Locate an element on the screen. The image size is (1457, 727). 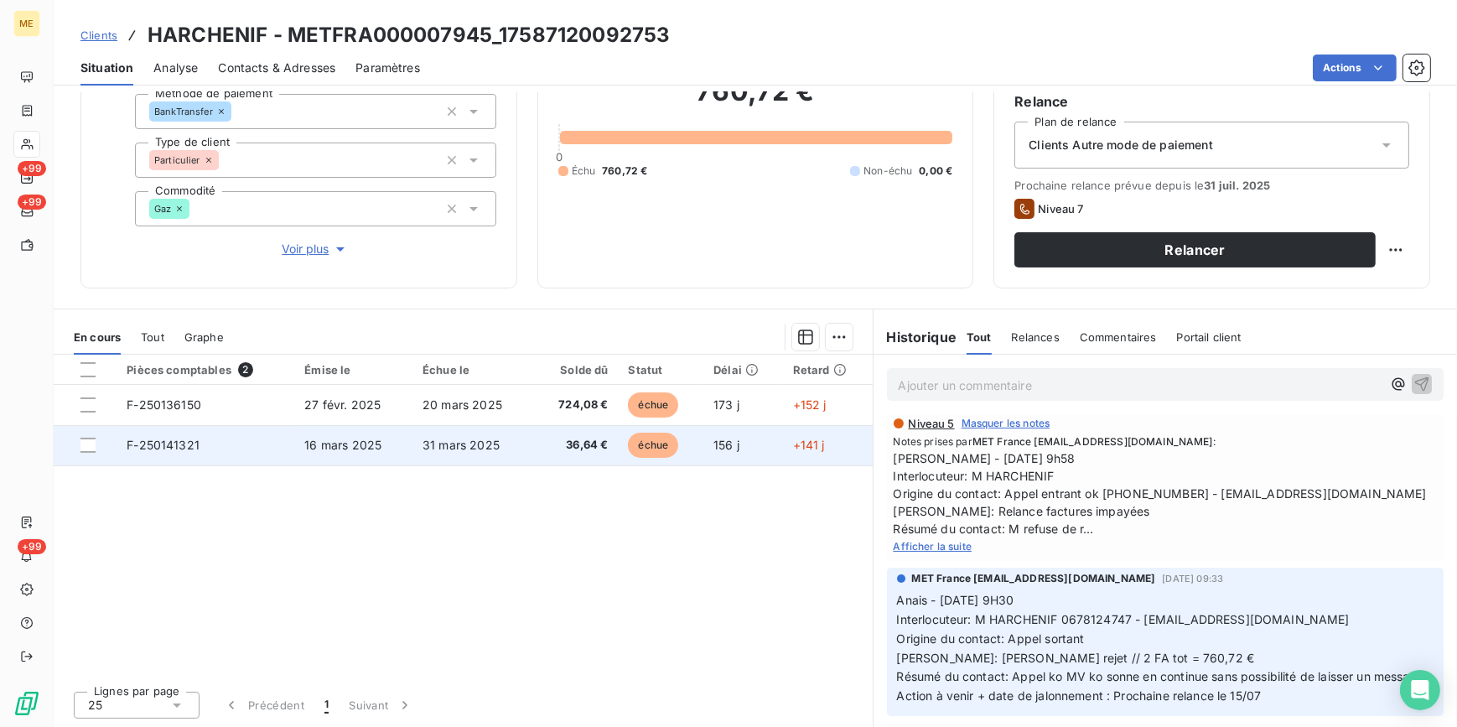
span: +152 j is located at coordinates (810, 404).